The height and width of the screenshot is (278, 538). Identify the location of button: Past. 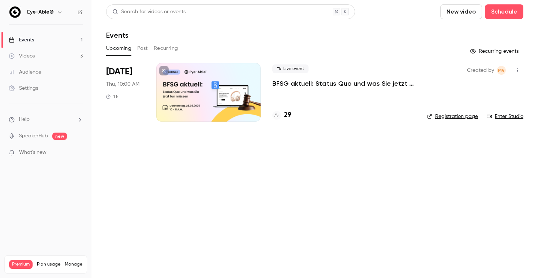
(142, 48).